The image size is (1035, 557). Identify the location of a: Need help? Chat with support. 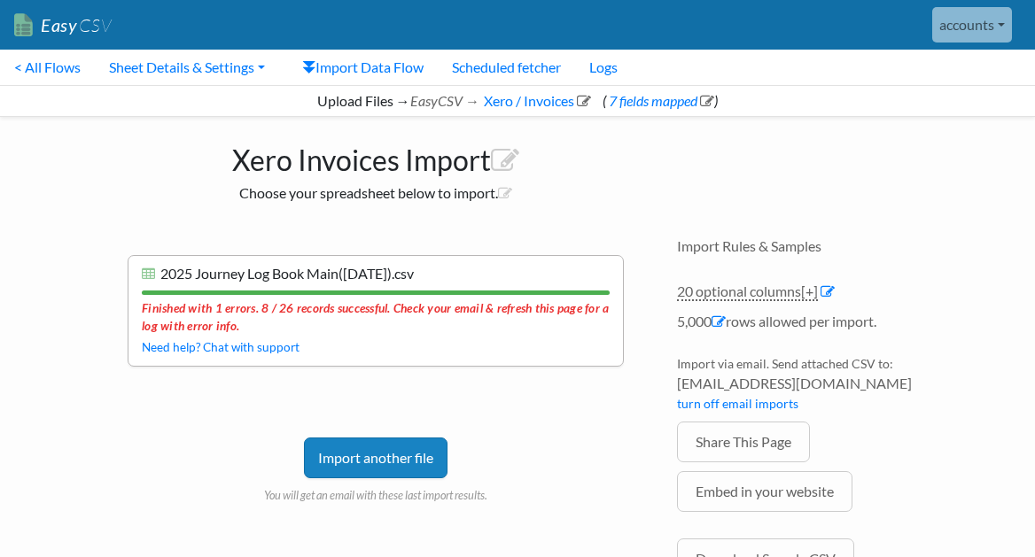
(221, 347).